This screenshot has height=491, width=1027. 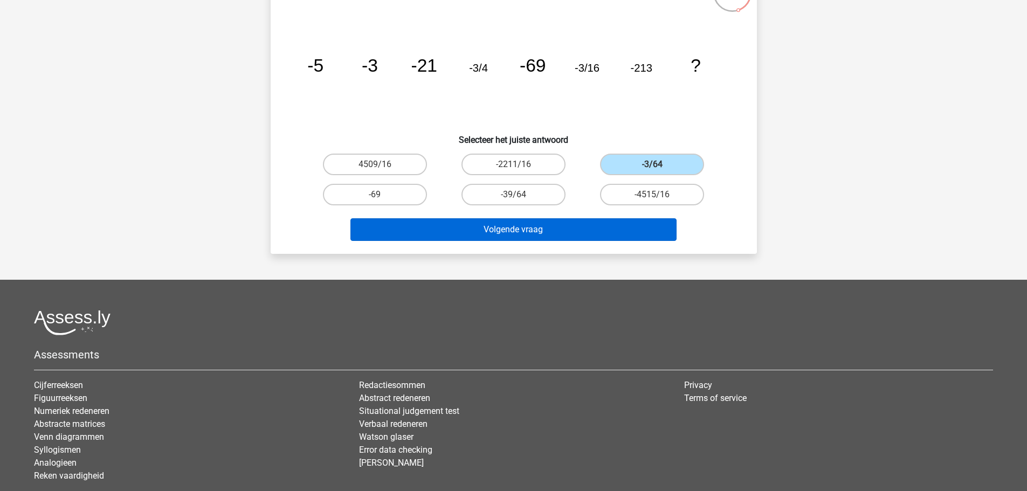 I want to click on tspan: -21, so click(x=424, y=65).